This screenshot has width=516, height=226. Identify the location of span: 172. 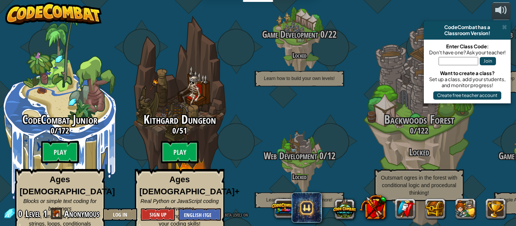
(63, 131).